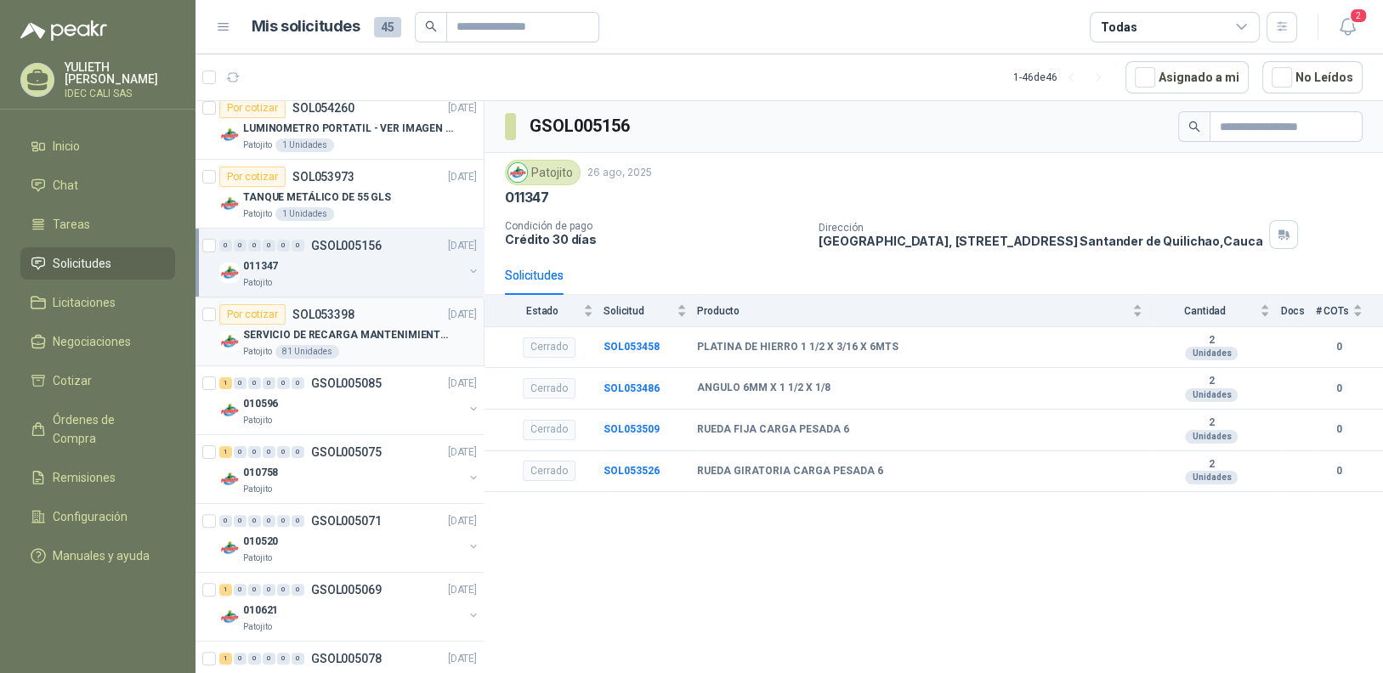 The image size is (1383, 673). Describe the element at coordinates (260, 473) in the screenshot. I see `p: 010758` at that location.